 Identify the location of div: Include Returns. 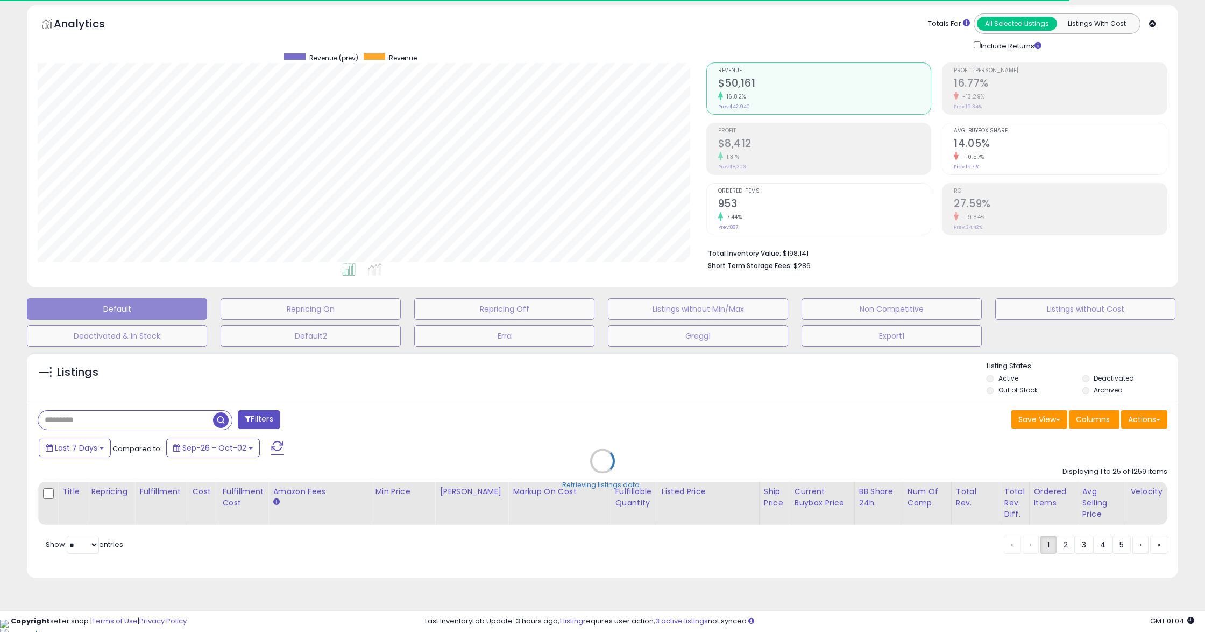
(1010, 45).